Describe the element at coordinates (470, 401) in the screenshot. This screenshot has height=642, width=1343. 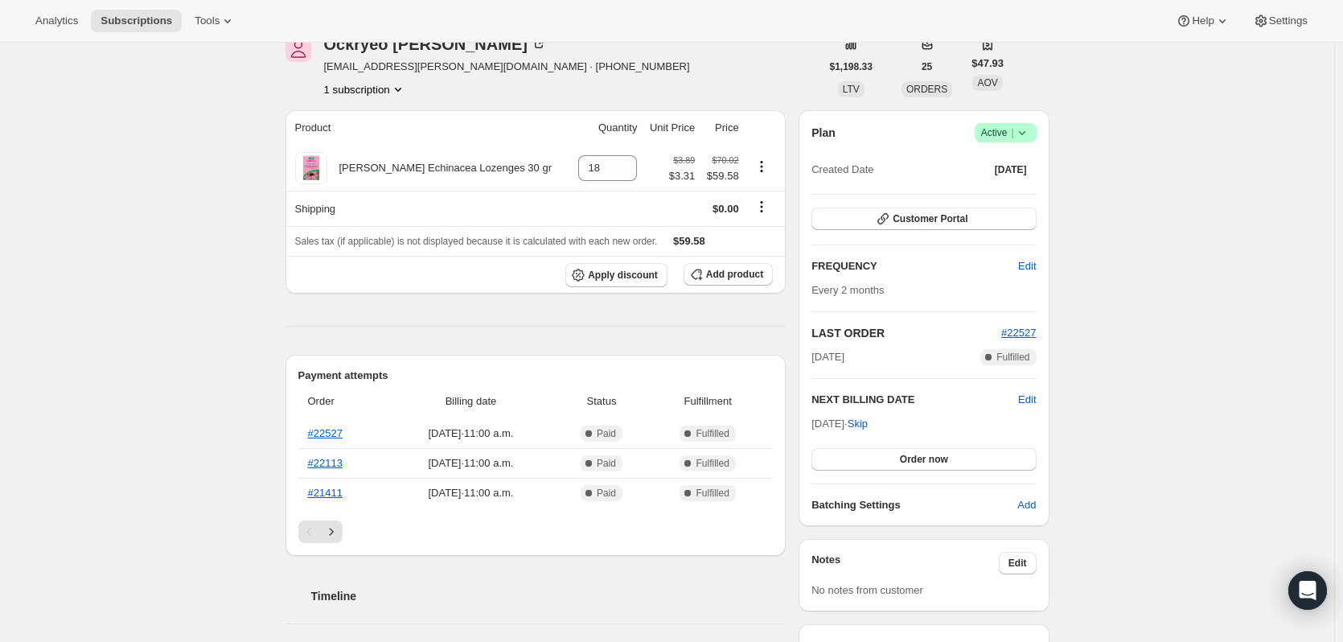
I see `span: Billing date` at that location.